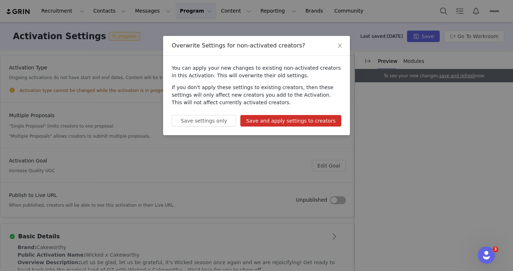  Describe the element at coordinates (204, 121) in the screenshot. I see `button: Save settings only` at that location.